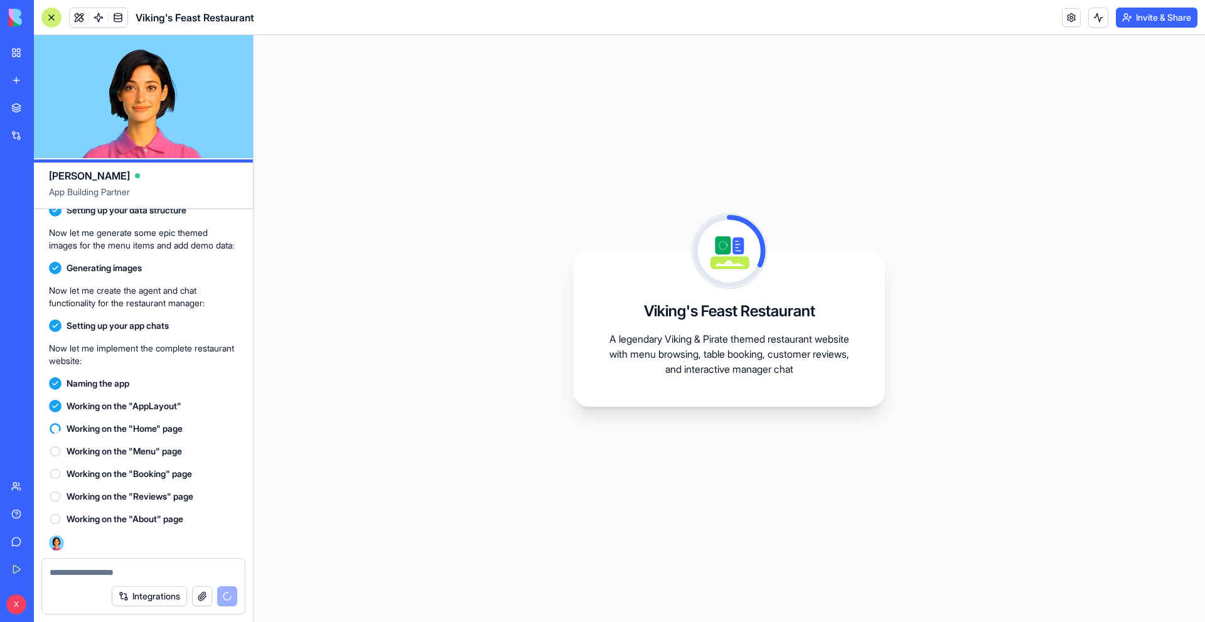 The width and height of the screenshot is (1205, 622). What do you see at coordinates (124, 406) in the screenshot?
I see `span: Working on the "AppLayout"` at bounding box center [124, 406].